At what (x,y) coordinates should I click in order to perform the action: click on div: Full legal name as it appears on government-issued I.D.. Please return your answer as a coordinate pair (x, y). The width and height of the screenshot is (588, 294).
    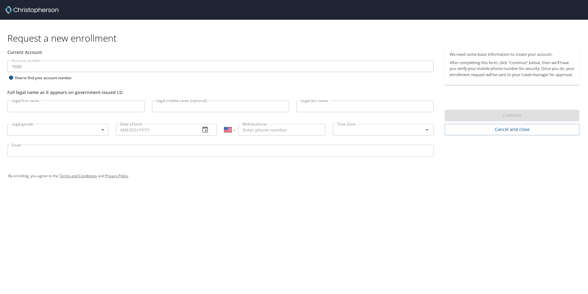
    Looking at the image, I should click on (221, 92).